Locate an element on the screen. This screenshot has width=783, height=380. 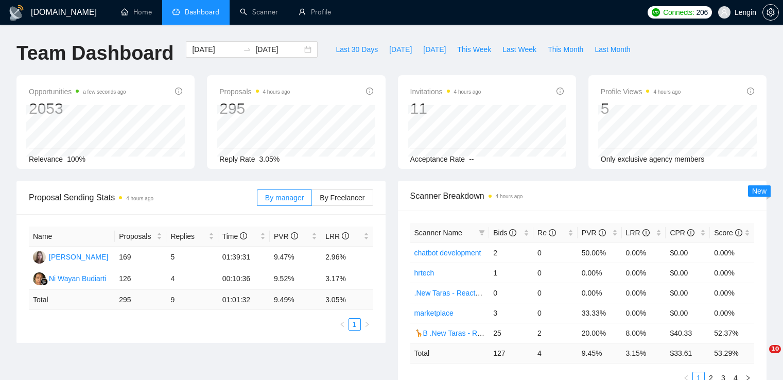
img: NB is located at coordinates (39, 257).